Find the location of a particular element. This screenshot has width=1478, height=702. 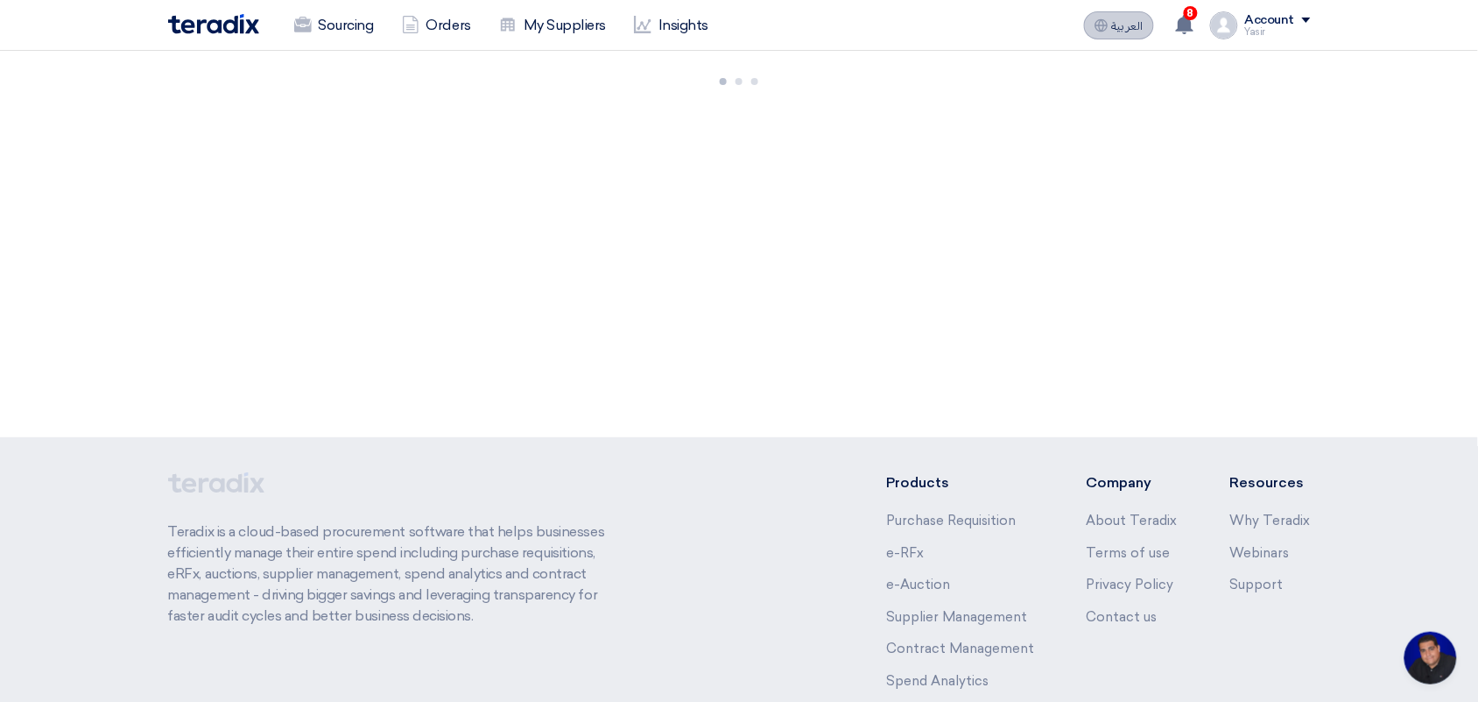

a: Orders is located at coordinates (436, 25).